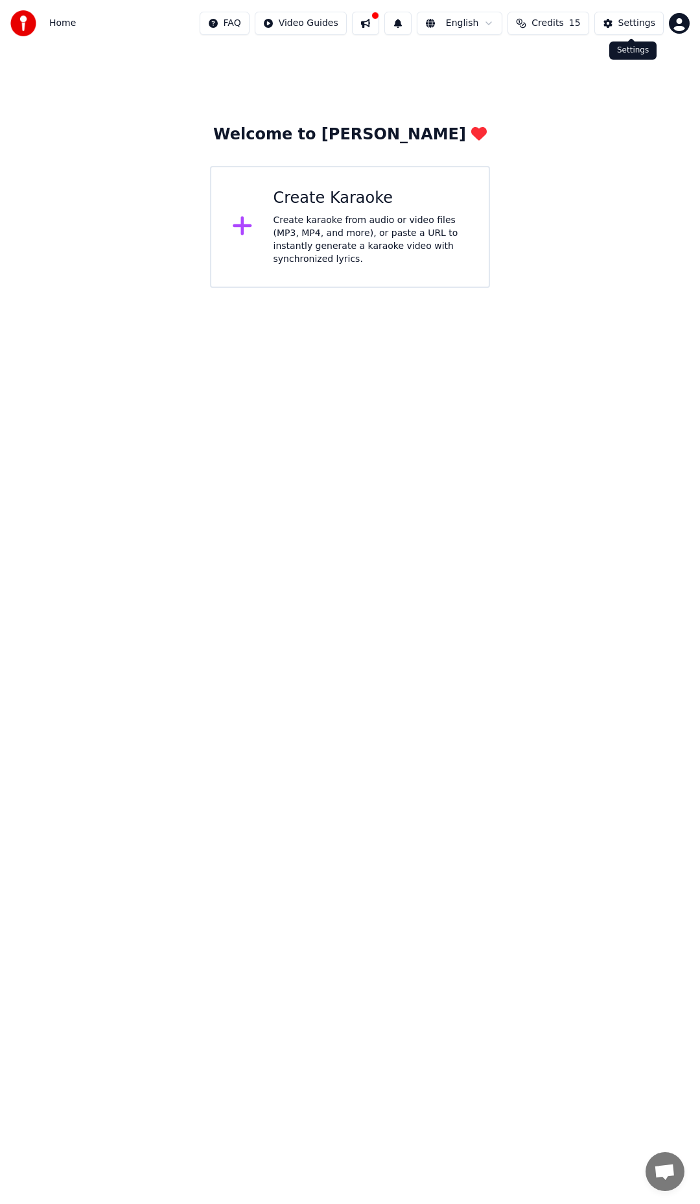 The height and width of the screenshot is (1204, 700). I want to click on span: Home, so click(62, 23).